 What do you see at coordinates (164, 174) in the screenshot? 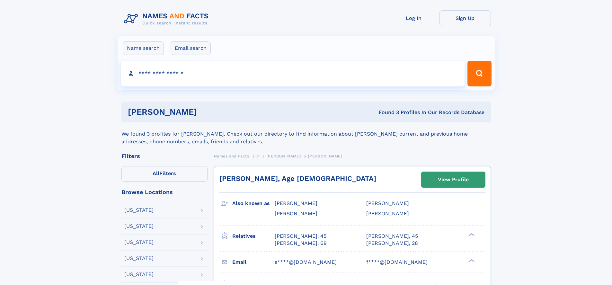
I see `label: Filters` at bounding box center [164, 174].